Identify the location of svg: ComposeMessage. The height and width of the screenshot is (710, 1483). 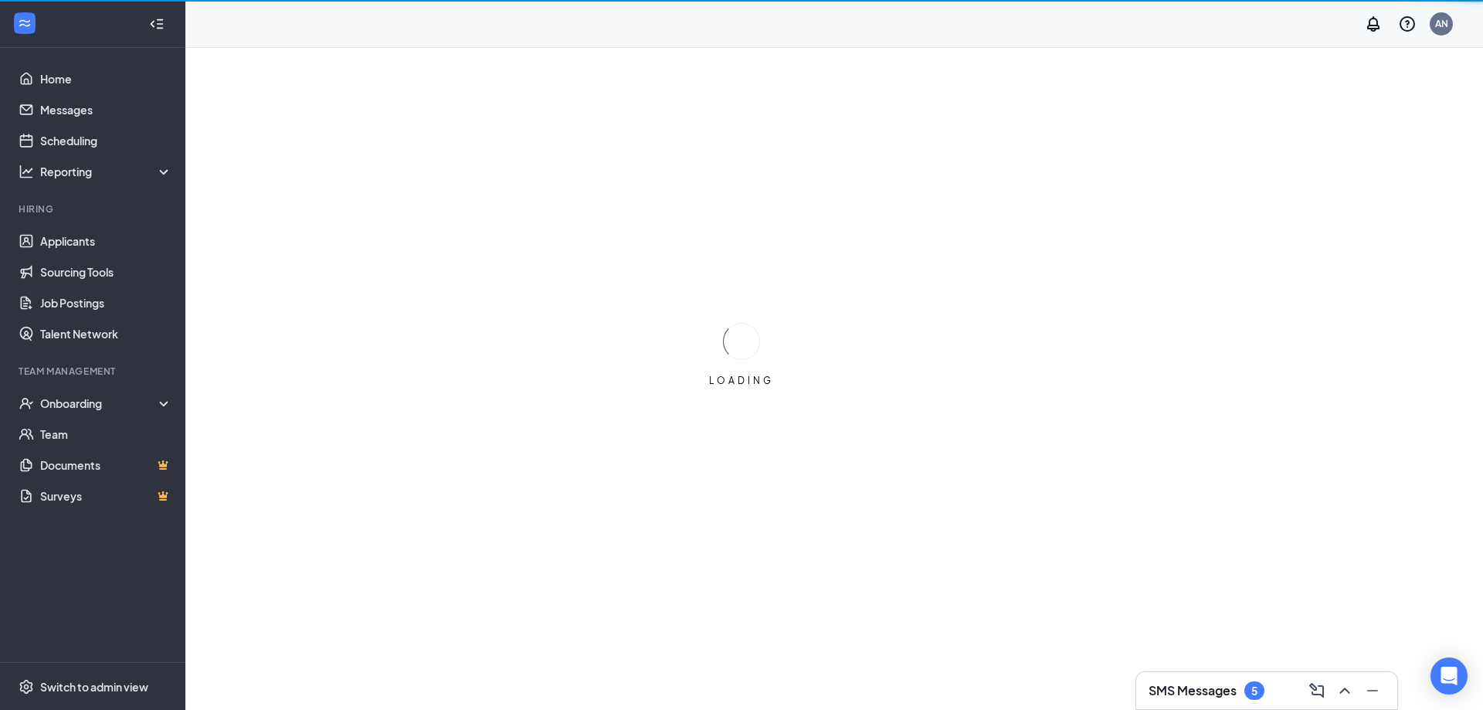
(1316, 690).